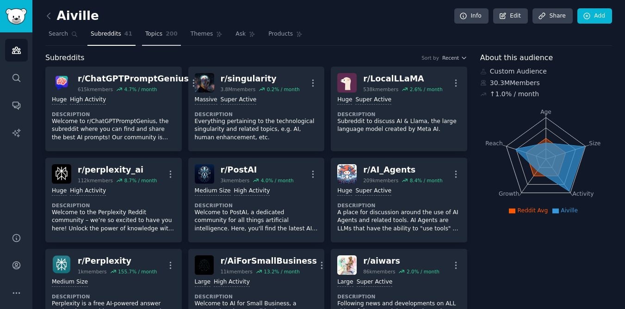  Describe the element at coordinates (399, 221) in the screenshot. I see `p: A place for discussion around the use of AI Agents and related tools. AI Agents are LLMs that hav...` at that location.